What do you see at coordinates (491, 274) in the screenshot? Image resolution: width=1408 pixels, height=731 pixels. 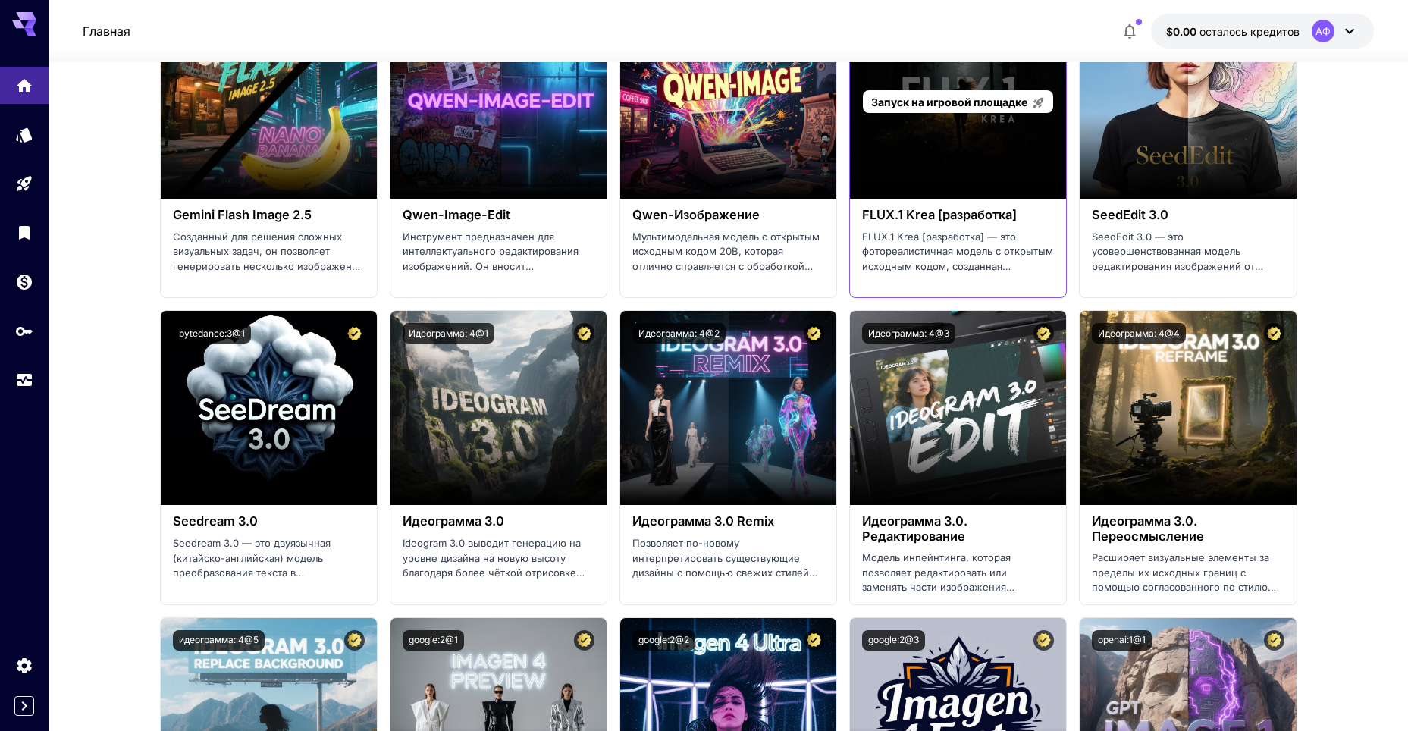 I see `ya-tr-span: Инструмент предназначен для интеллектуального редактирования изображений. Он вносит целенаправлен...` at bounding box center [491, 274].